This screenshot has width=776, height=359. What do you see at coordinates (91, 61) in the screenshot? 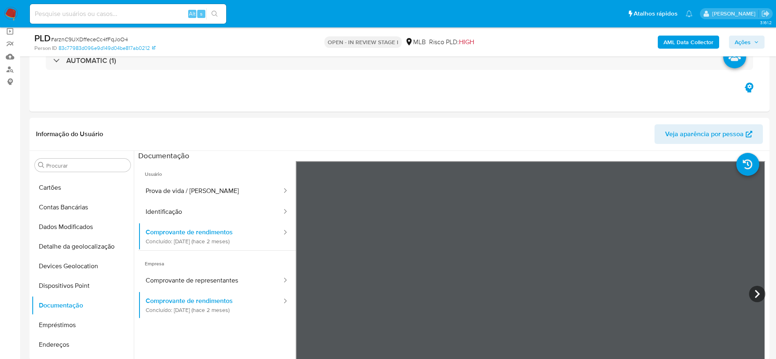
I see `h3: AUTOMATIC (1)` at bounding box center [91, 61].